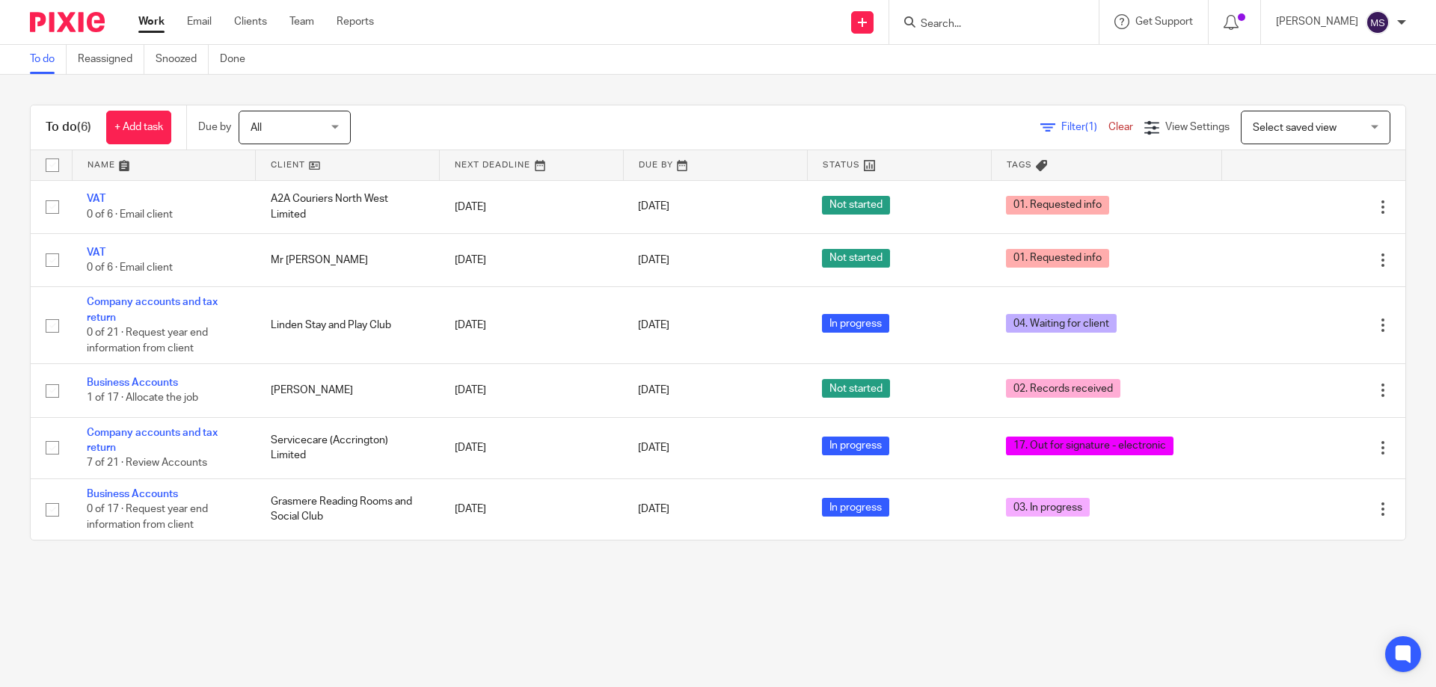 The width and height of the screenshot is (1436, 687). Describe the element at coordinates (147, 517) in the screenshot. I see `span: 0 of 17 · Request year end information from client` at that location.